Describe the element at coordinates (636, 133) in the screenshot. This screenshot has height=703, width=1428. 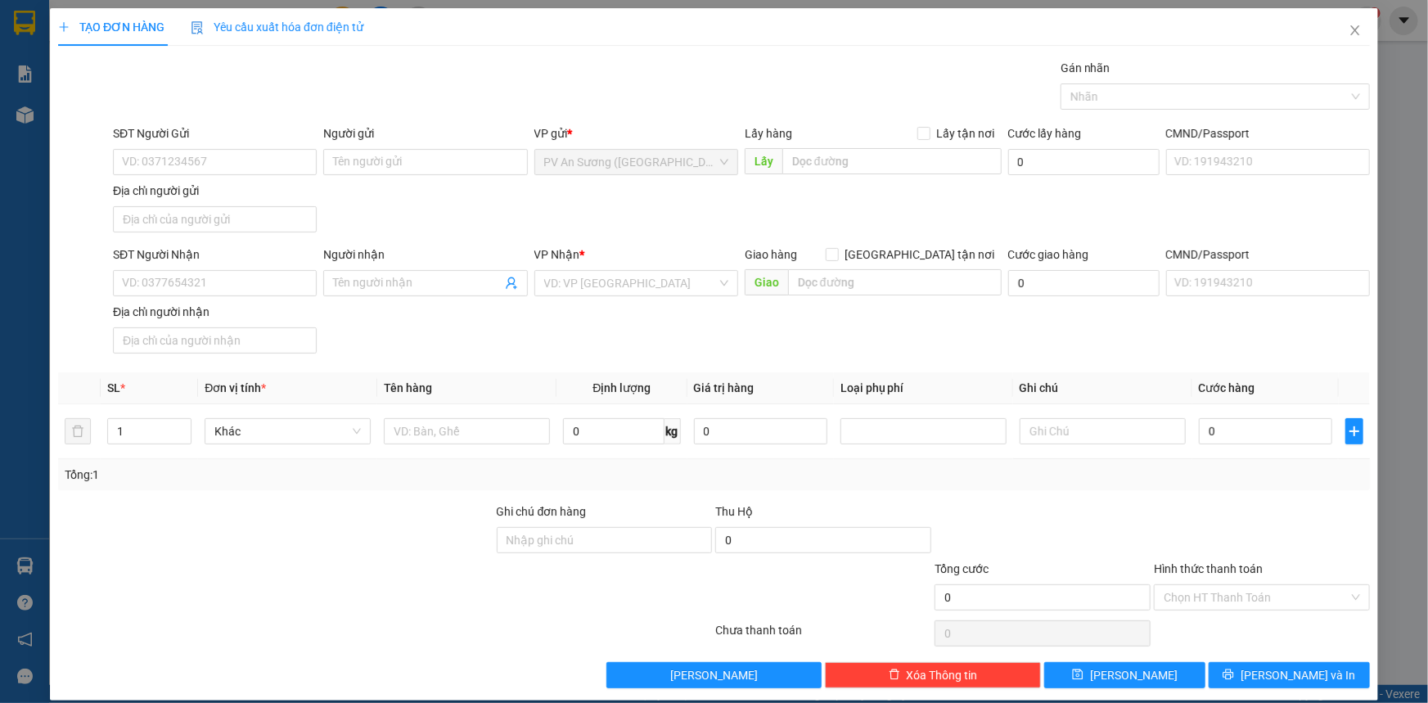
I see `div: VP gửi` at that location.